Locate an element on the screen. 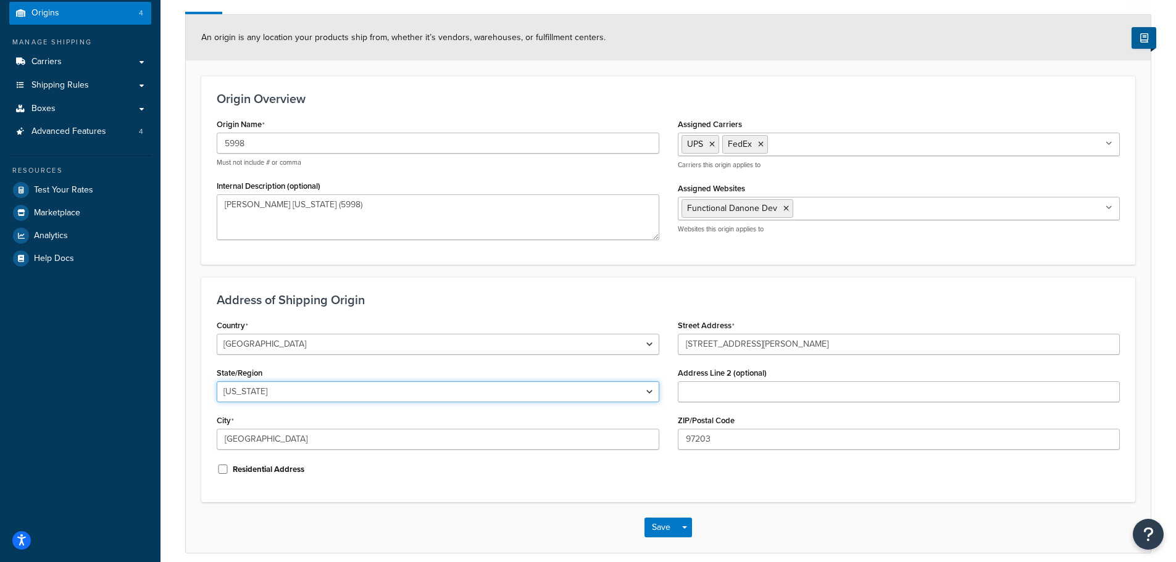 This screenshot has height=562, width=1176. a: Shipping Rules is located at coordinates (80, 85).